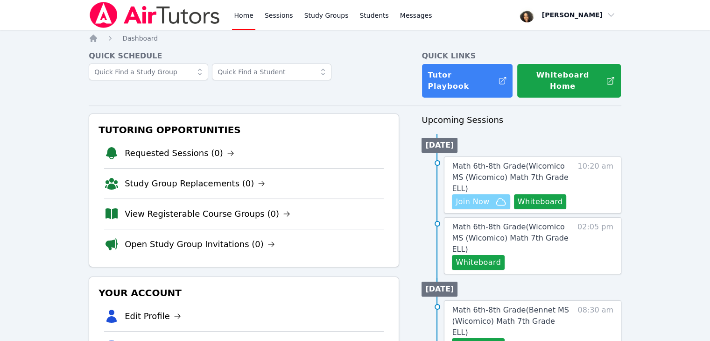  What do you see at coordinates (510, 321) in the screenshot?
I see `span: Math 6th-8th Grade ( Bennet MS (Wicomico) Math 7th Grade ELL )` at bounding box center [510, 321].